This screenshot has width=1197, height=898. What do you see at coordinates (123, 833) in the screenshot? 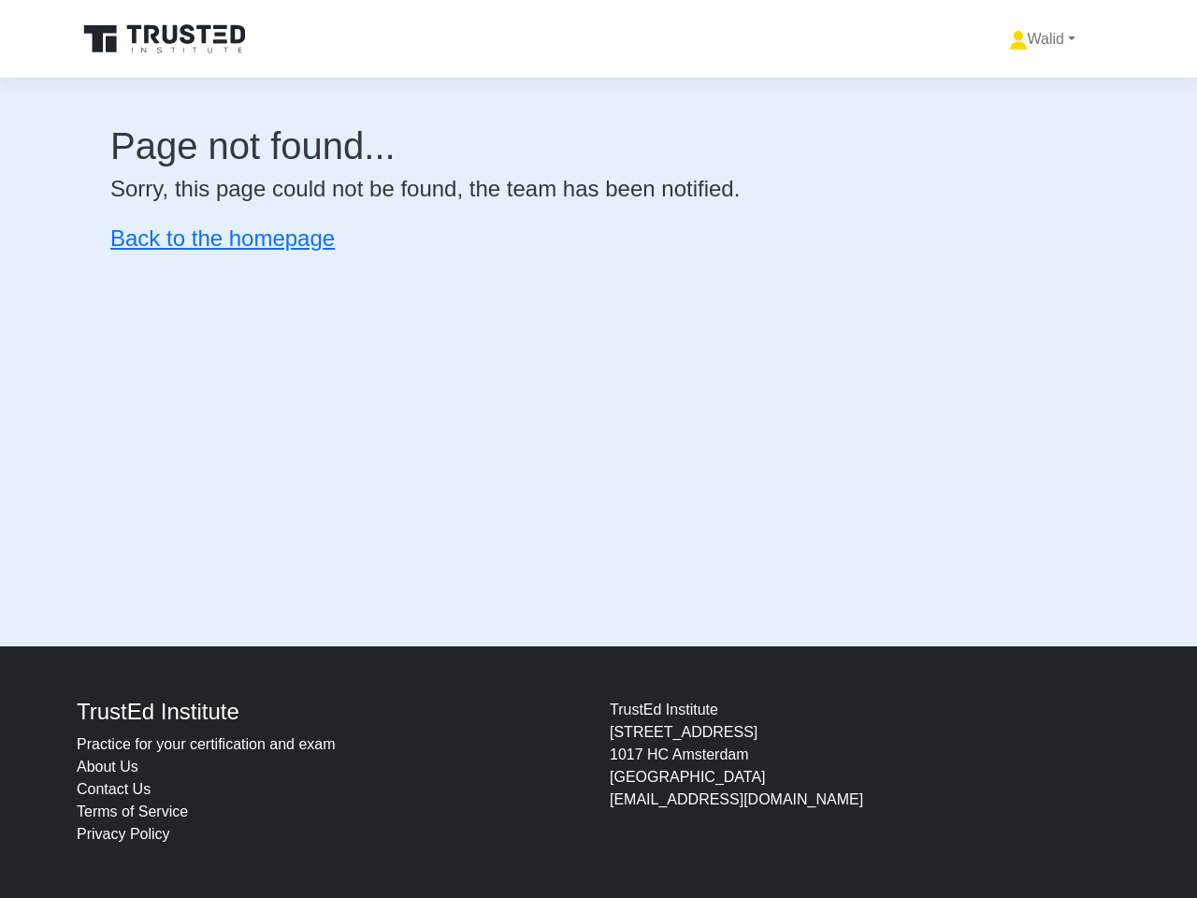
I see `a: Privacy Policy` at bounding box center [123, 833].